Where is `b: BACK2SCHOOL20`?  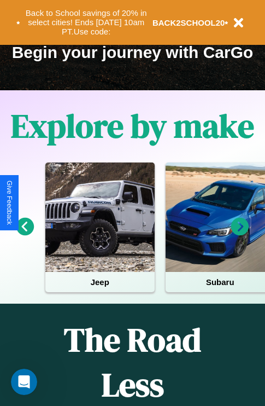 b: BACK2SCHOOL20 is located at coordinates (189, 22).